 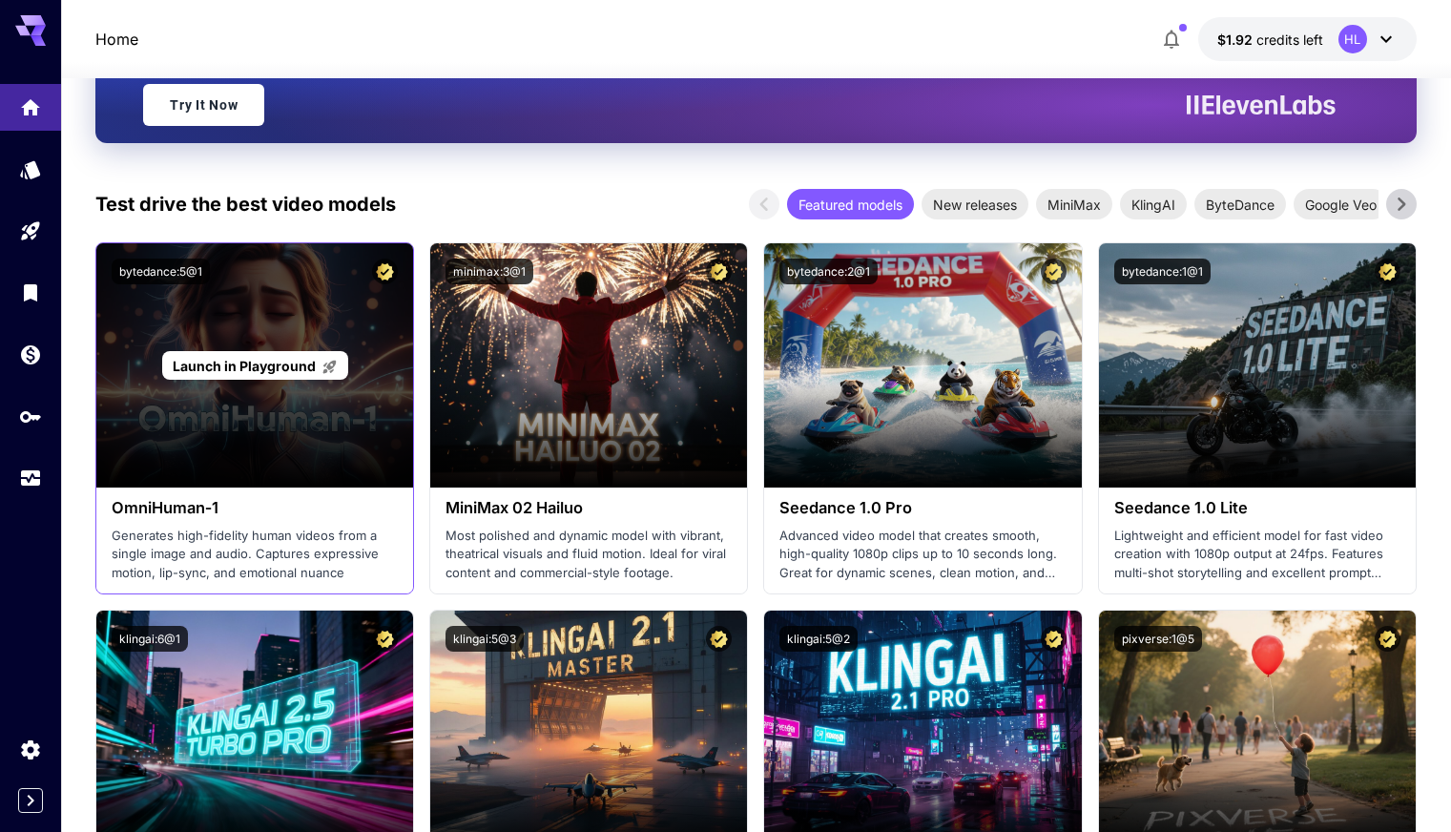 What do you see at coordinates (1153, 204) in the screenshot?
I see `div: KlingAI` at bounding box center [1153, 204].